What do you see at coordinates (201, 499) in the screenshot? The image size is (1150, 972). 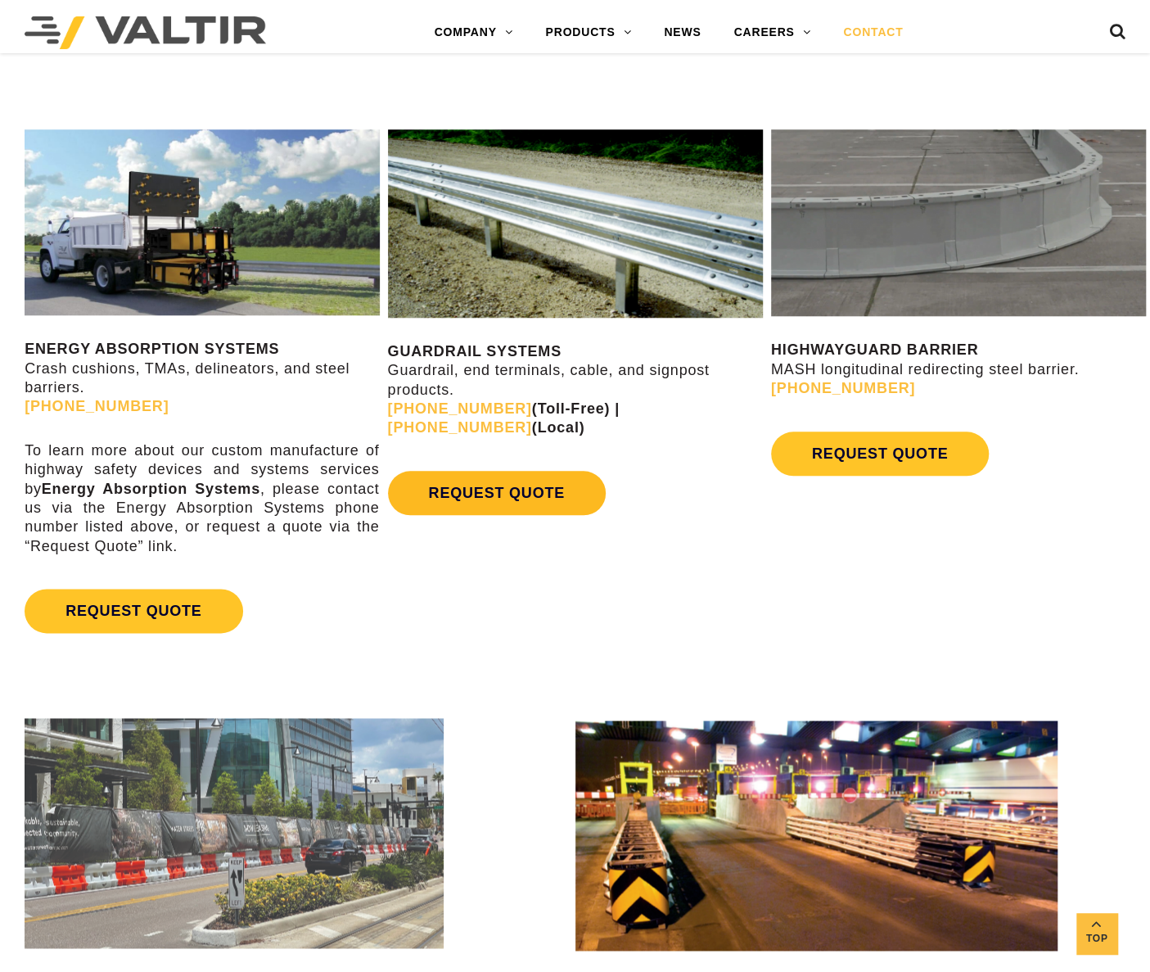 I see `p: To learn more about our custom manufacture of highway safety devices and systems services by , pl...` at bounding box center [201, 499].